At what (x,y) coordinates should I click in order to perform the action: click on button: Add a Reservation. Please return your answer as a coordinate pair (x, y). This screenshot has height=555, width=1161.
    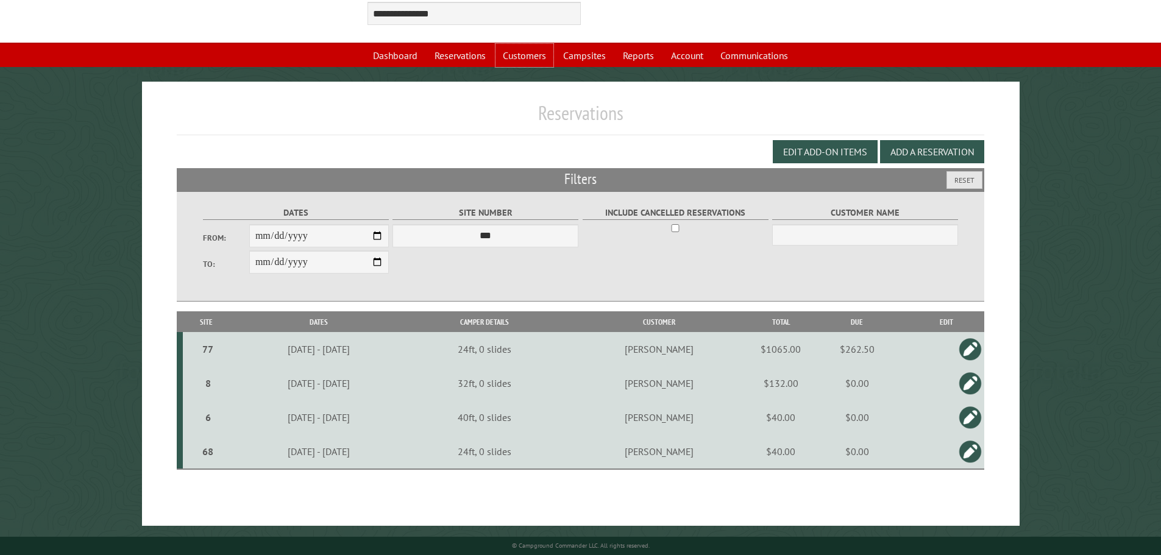
    Looking at the image, I should click on (932, 152).